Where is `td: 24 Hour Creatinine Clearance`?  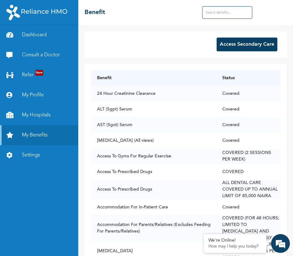 td: 24 Hour Creatinine Clearance is located at coordinates (154, 94).